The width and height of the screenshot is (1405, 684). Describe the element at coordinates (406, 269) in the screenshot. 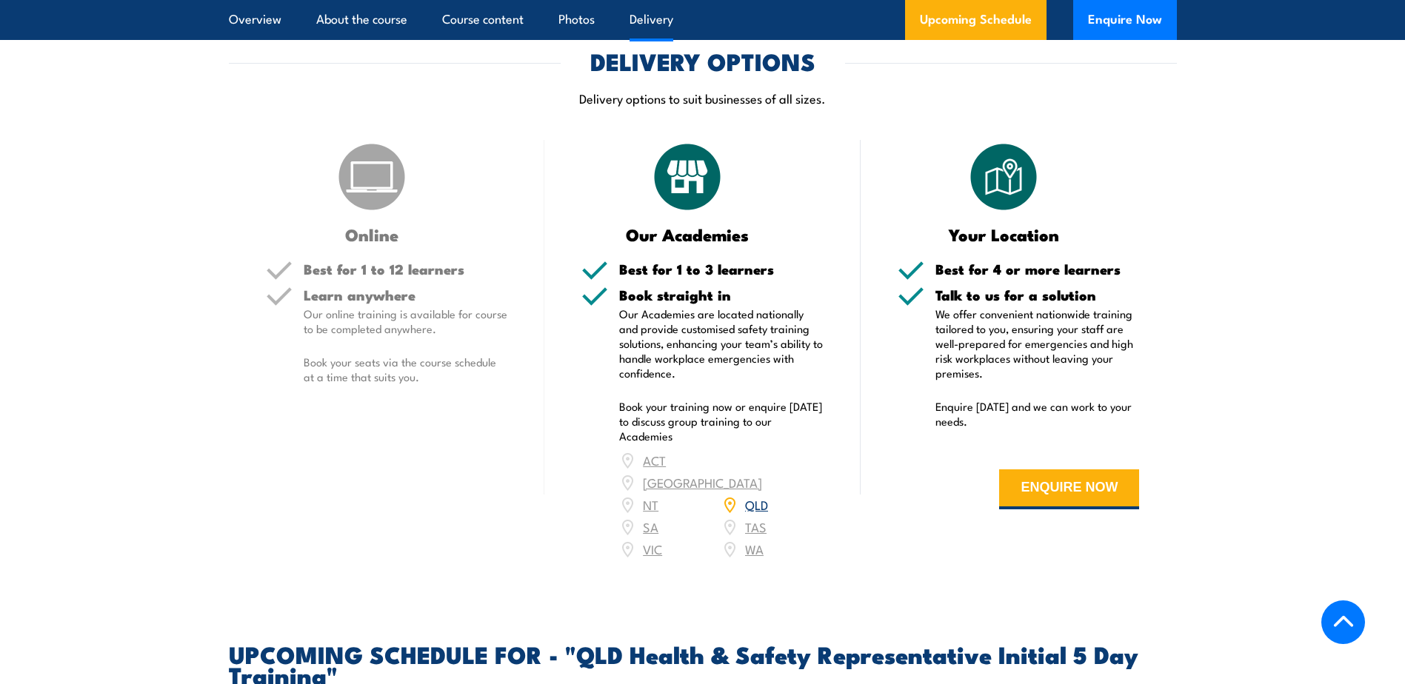

I see `h5: Best for 1 to 12 learners` at that location.